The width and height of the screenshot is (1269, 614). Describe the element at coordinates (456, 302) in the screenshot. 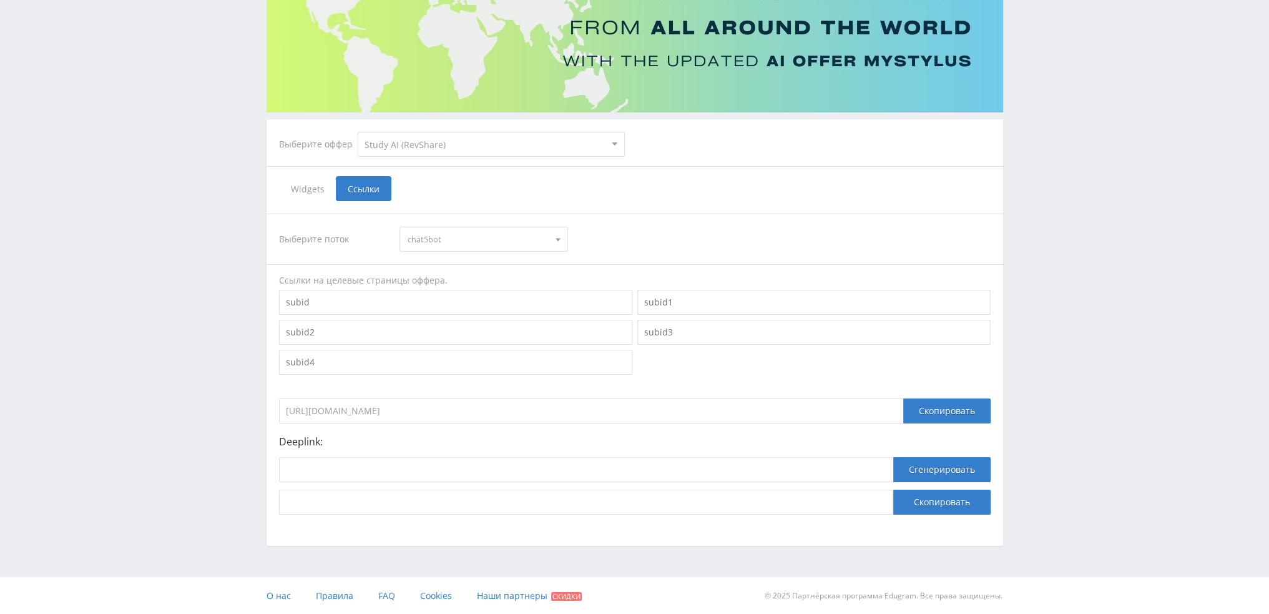

I see `input: subid` at that location.